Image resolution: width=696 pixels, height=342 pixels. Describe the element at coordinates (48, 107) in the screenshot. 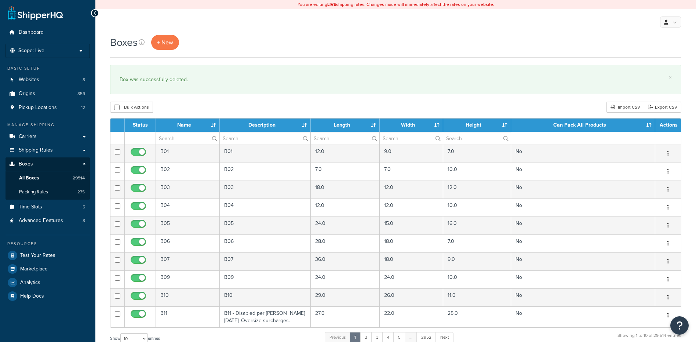

I see `a: Pickup Locations 12` at that location.